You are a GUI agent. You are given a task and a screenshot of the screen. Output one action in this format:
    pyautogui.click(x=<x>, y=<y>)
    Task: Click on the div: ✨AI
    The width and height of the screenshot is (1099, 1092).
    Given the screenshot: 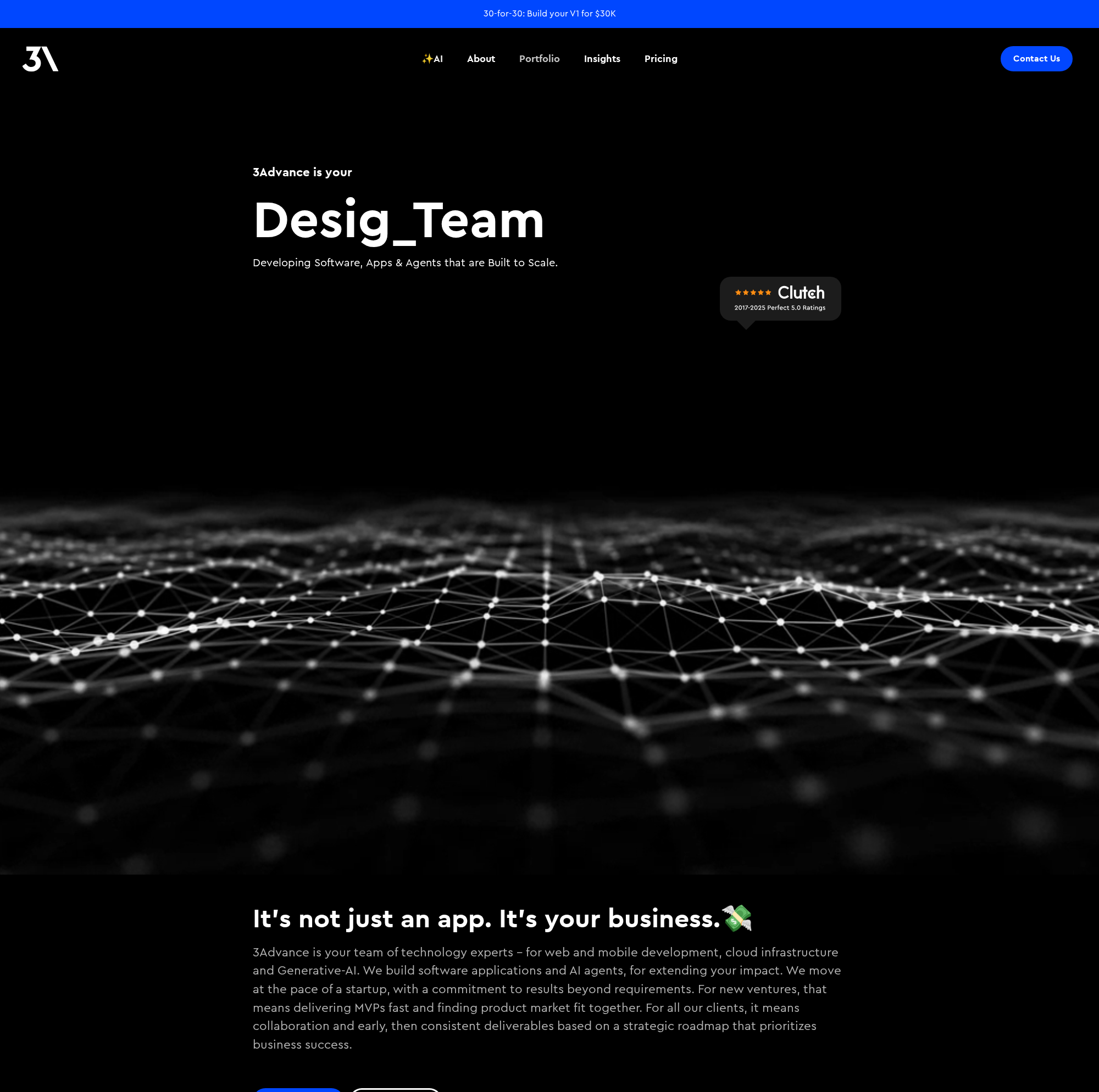 What is the action you would take?
    pyautogui.click(x=432, y=59)
    